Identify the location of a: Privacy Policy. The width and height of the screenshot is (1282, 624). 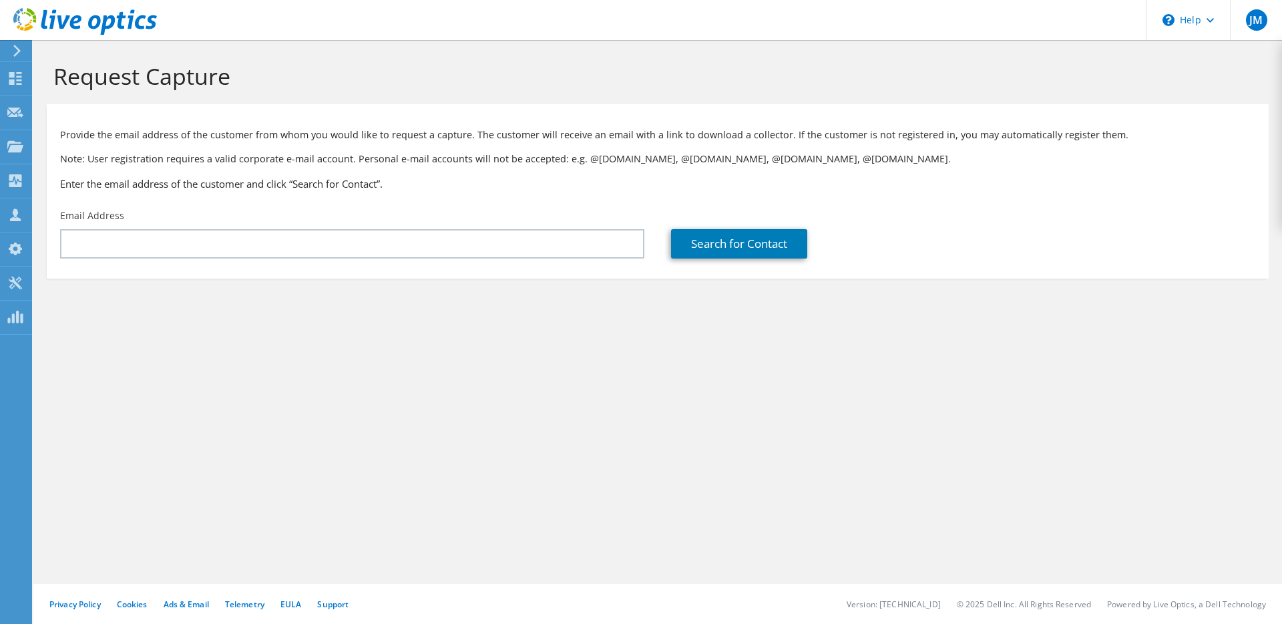
(75, 604).